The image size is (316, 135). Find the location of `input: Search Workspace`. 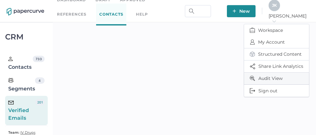

input: Search Workspace is located at coordinates (198, 11).